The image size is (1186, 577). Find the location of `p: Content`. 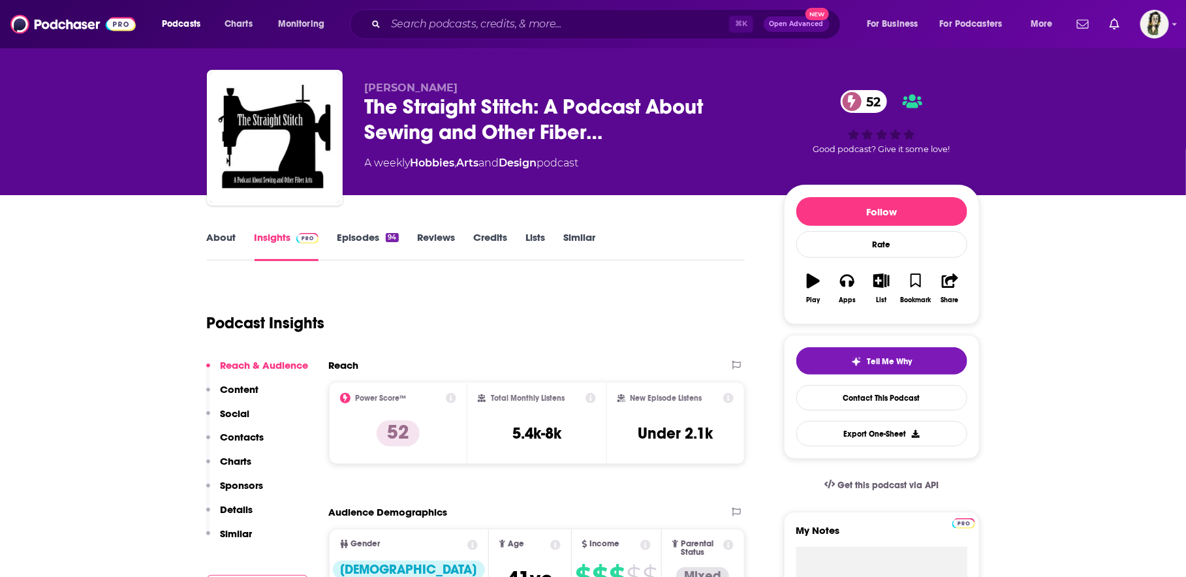

p: Content is located at coordinates (240, 389).